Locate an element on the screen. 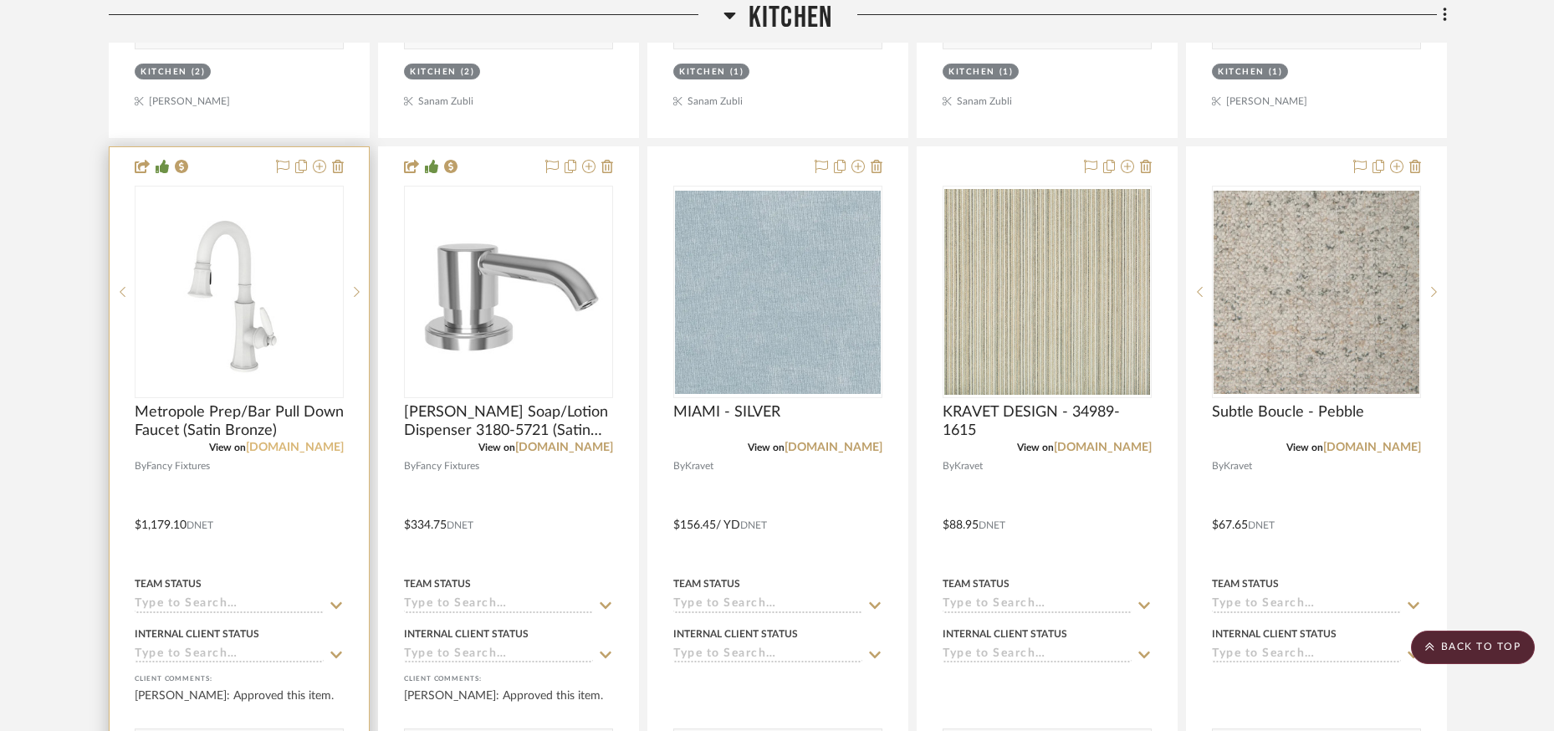  span: Subtle Boucle - Pebble is located at coordinates (1288, 412).